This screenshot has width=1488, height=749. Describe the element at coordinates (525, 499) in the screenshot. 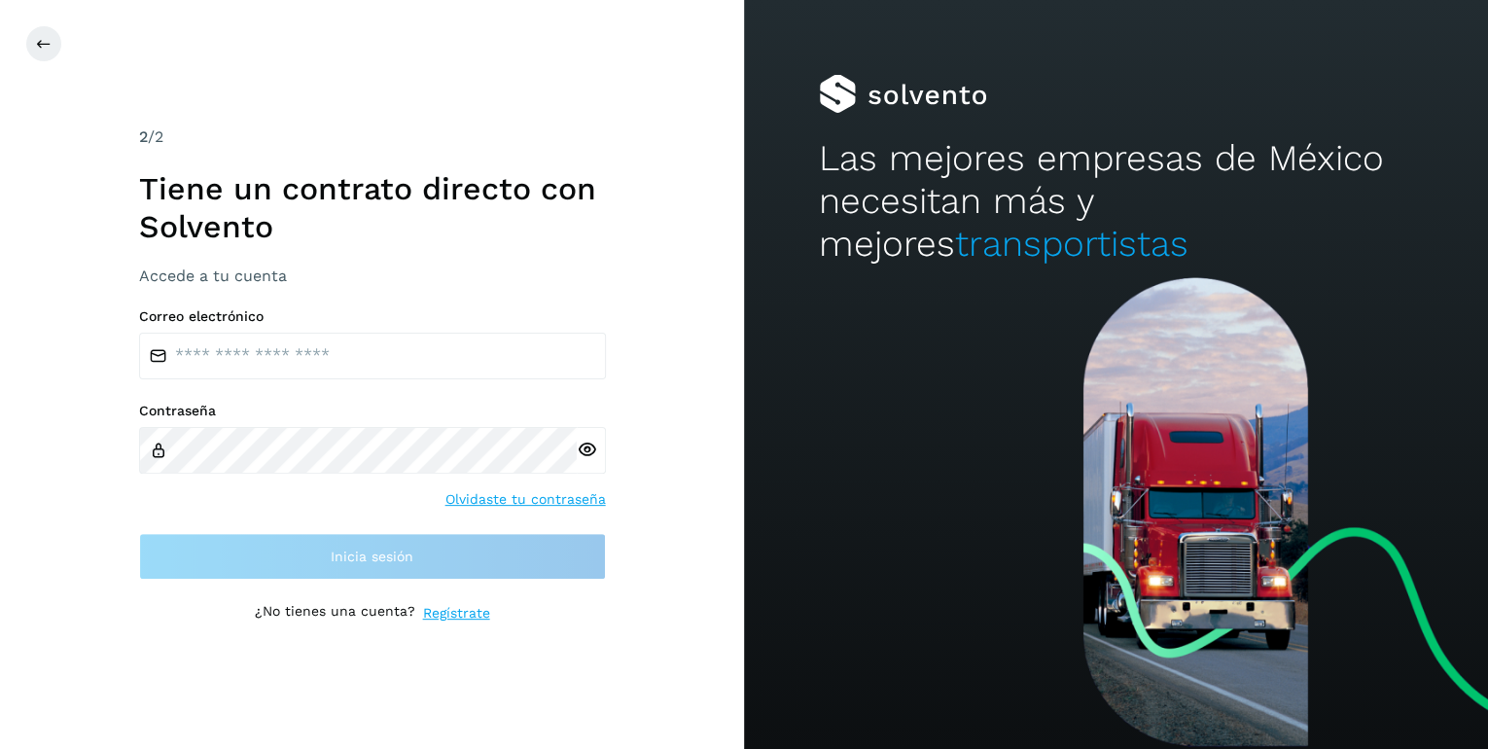

I see `a: Olvidaste tu contraseña` at that location.